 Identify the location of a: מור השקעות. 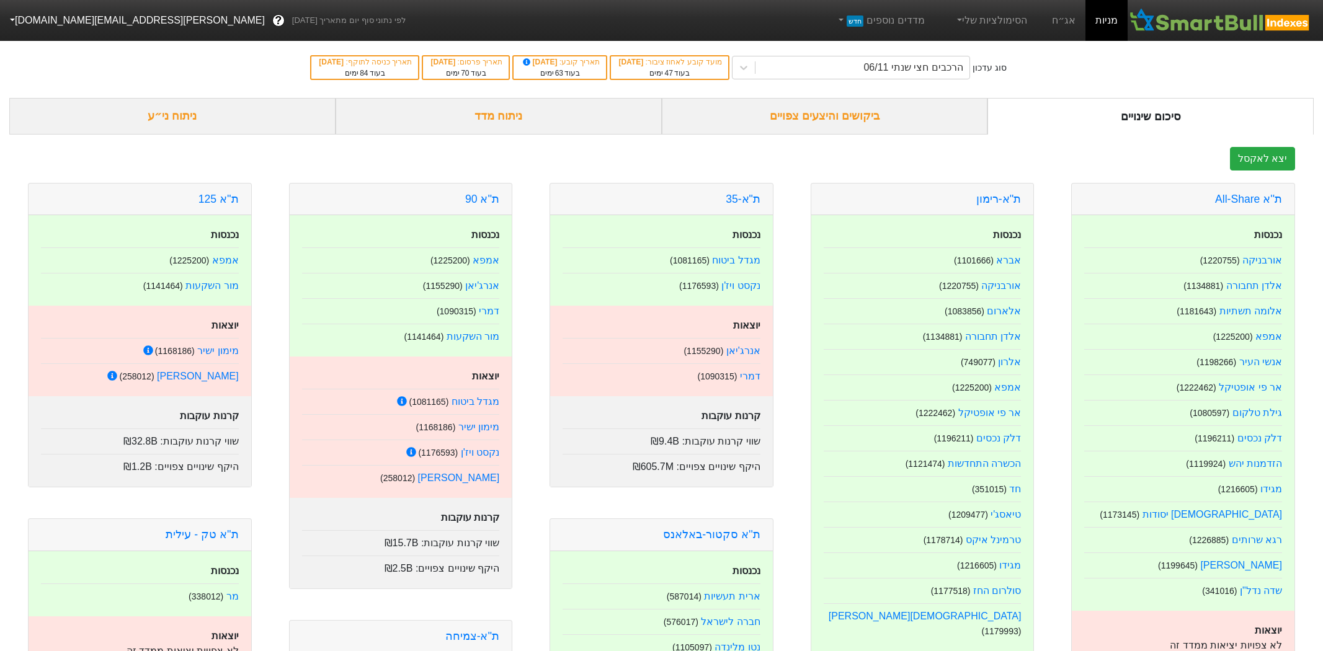
(473, 336).